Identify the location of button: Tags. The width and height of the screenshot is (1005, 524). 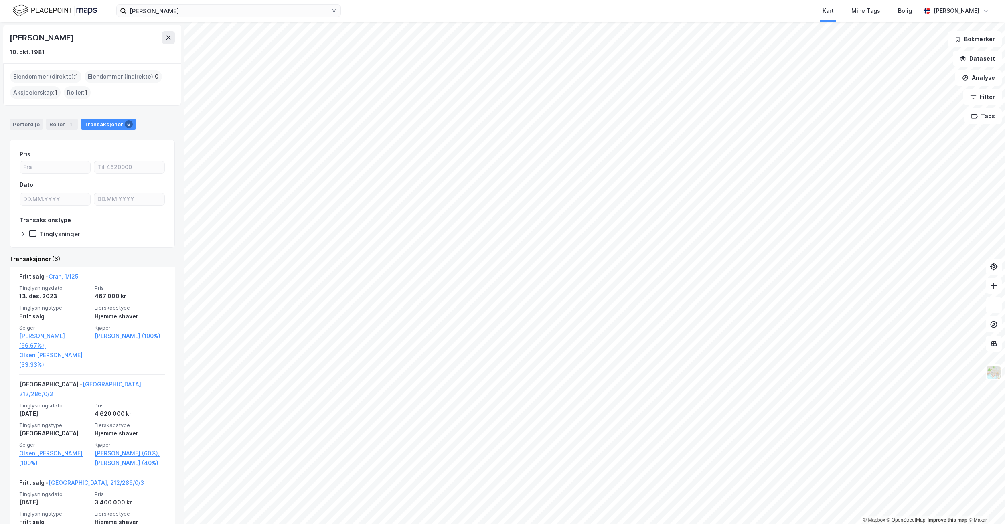
(983, 116).